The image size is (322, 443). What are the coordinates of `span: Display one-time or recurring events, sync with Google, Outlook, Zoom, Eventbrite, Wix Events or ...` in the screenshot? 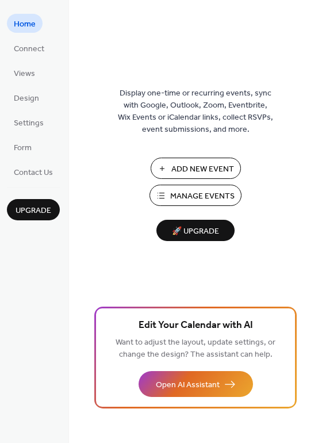 It's located at (196, 112).